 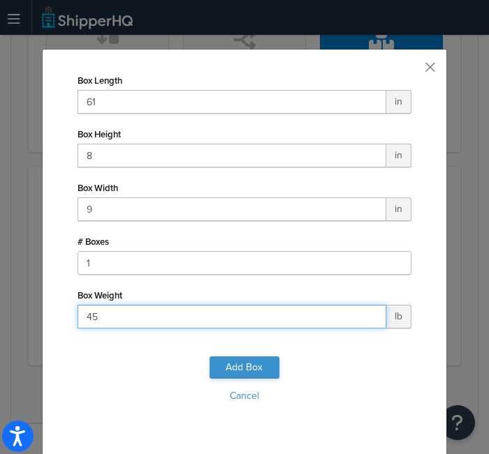 What do you see at coordinates (399, 317) in the screenshot?
I see `span: lb` at bounding box center [399, 317].